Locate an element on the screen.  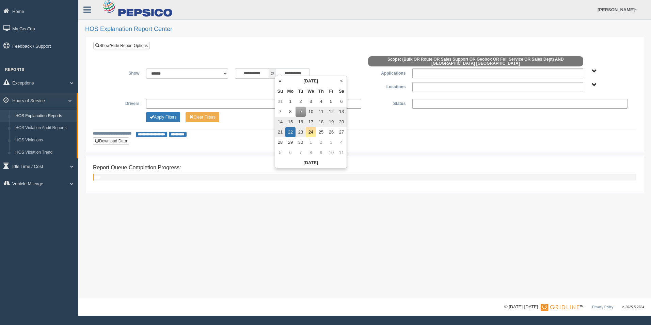
td: 15 is located at coordinates (290, 122).